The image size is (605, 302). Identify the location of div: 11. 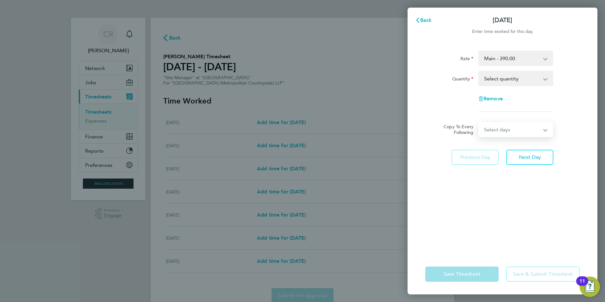
(582, 285).